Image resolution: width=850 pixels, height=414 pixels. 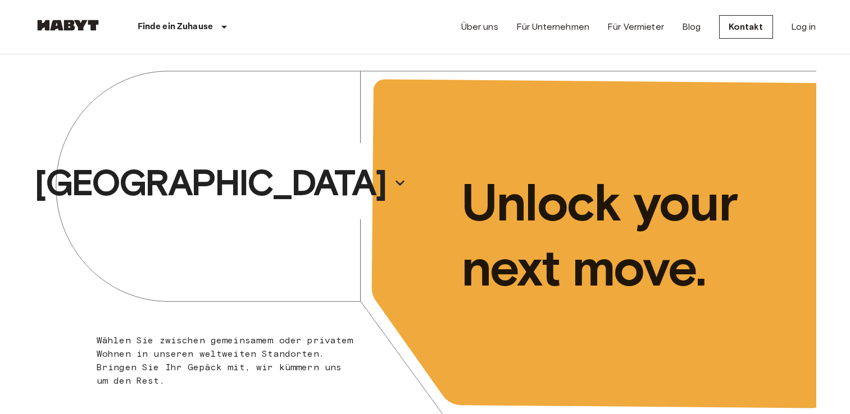 What do you see at coordinates (746, 27) in the screenshot?
I see `a: Kontakt` at bounding box center [746, 27].